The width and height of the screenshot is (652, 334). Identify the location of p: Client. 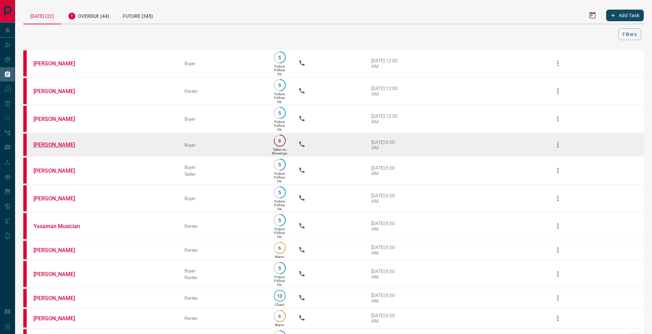
(279, 304).